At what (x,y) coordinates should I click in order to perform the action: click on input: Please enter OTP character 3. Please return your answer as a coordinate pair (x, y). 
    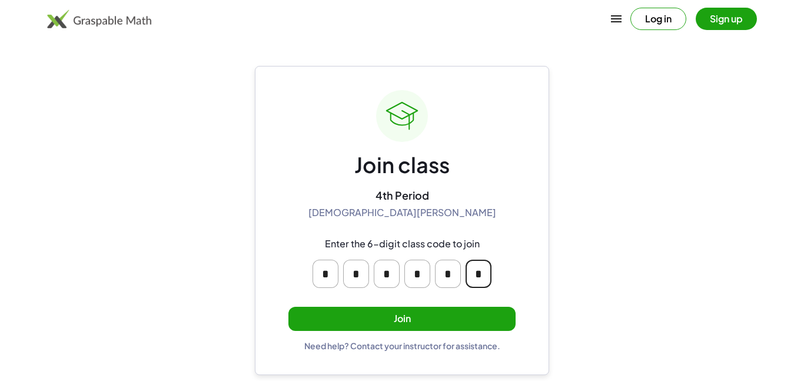
    Looking at the image, I should click on (387, 274).